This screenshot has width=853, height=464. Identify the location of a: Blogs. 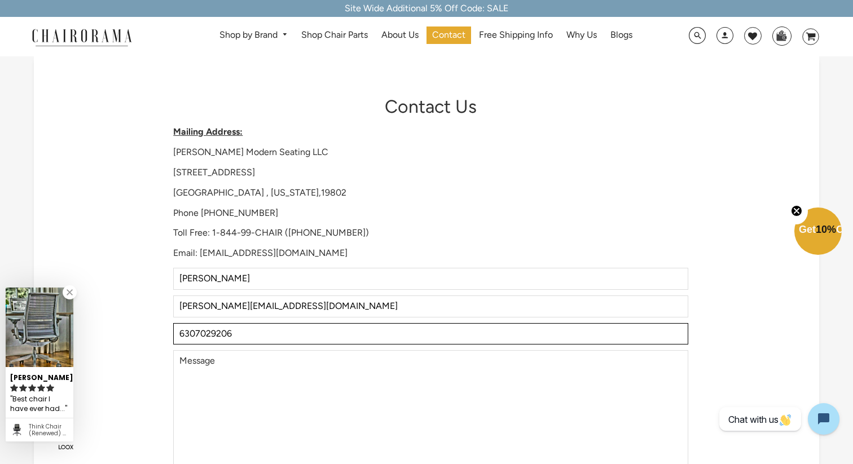
(621, 35).